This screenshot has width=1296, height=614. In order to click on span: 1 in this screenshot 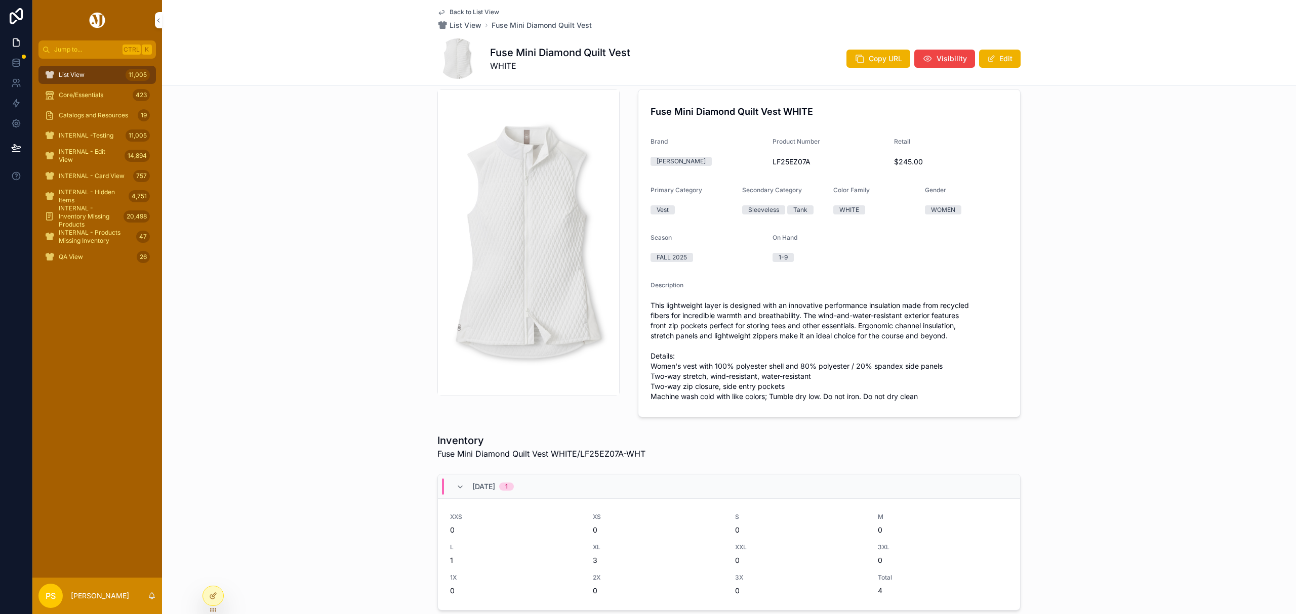, I will do `click(515, 561)`.